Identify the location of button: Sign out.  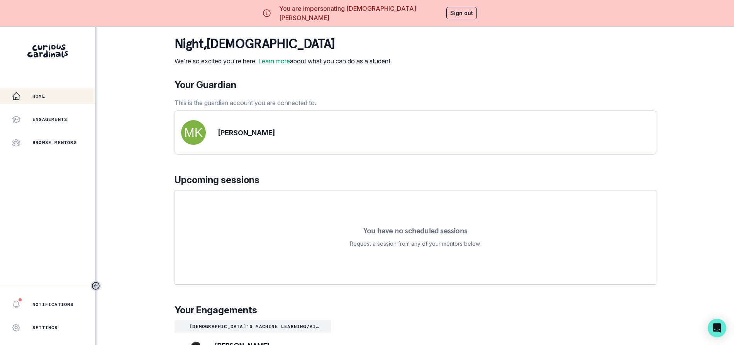
(462, 13).